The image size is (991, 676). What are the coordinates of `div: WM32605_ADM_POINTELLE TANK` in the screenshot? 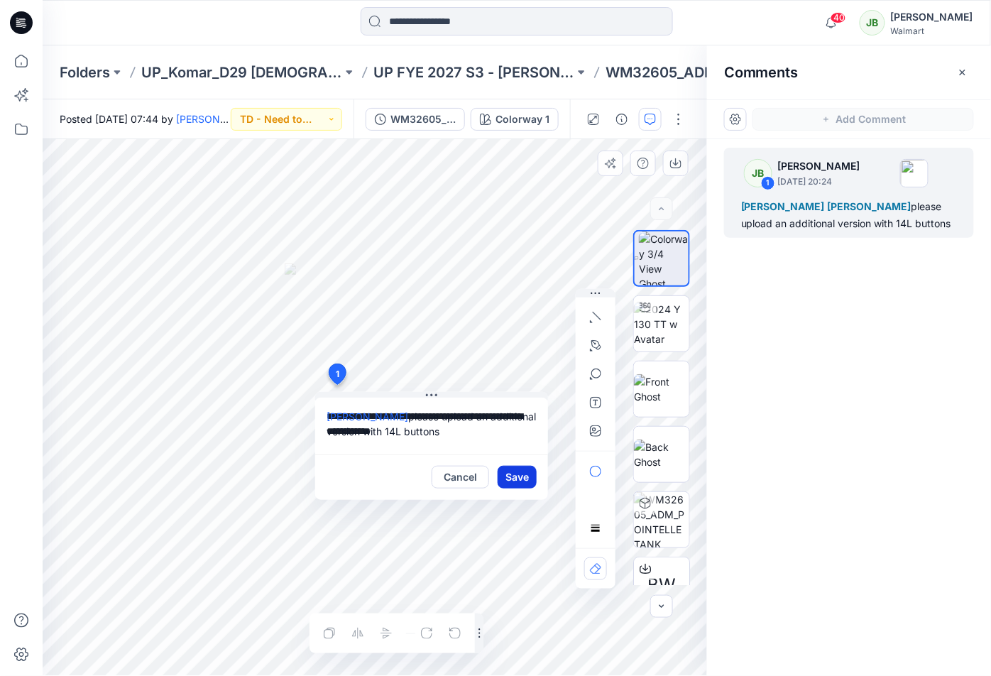 It's located at (423, 119).